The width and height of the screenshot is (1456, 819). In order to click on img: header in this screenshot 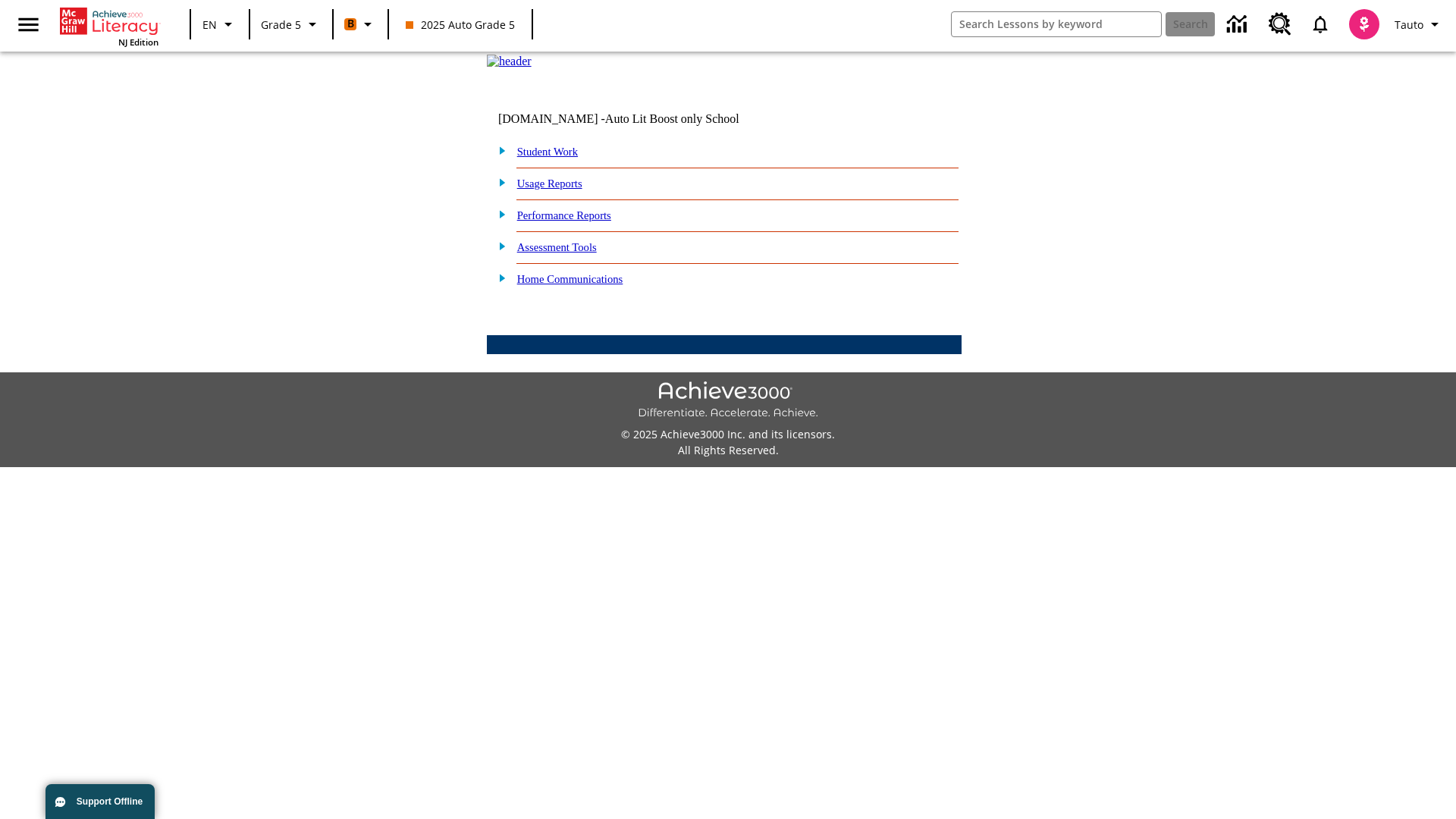, I will do `click(508, 62)`.